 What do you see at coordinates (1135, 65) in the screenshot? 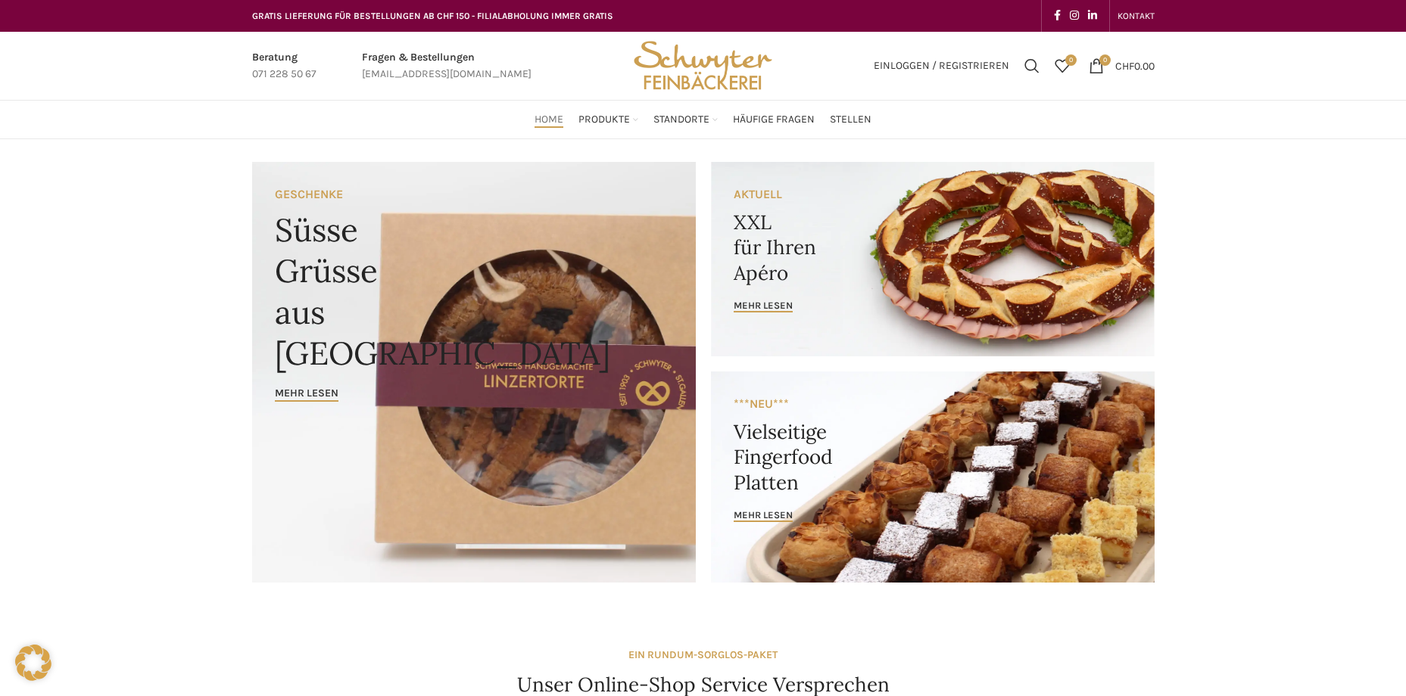
I see `bdi: 0.00` at bounding box center [1135, 65].